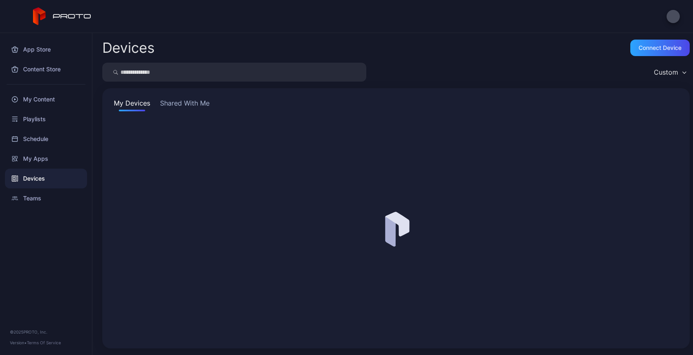  What do you see at coordinates (46, 198) in the screenshot?
I see `a: Teams` at bounding box center [46, 198].